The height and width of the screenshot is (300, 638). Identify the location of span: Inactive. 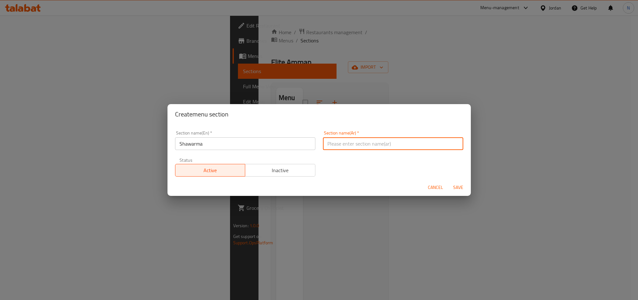
(280, 170).